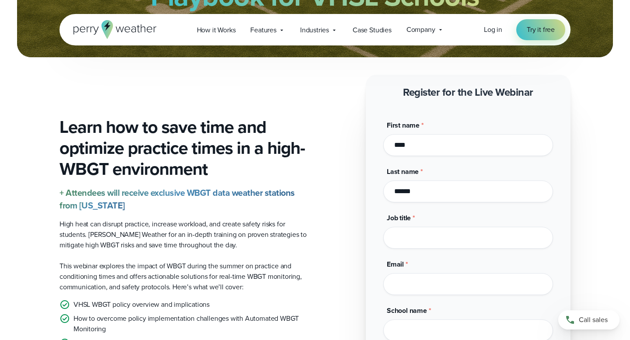 The width and height of the screenshot is (630, 340). Describe the element at coordinates (372, 30) in the screenshot. I see `span: Case Studies` at that location.